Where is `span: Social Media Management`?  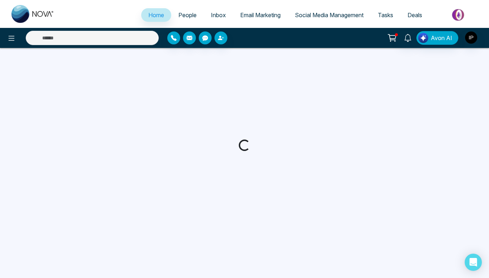 span: Social Media Management is located at coordinates (330, 15).